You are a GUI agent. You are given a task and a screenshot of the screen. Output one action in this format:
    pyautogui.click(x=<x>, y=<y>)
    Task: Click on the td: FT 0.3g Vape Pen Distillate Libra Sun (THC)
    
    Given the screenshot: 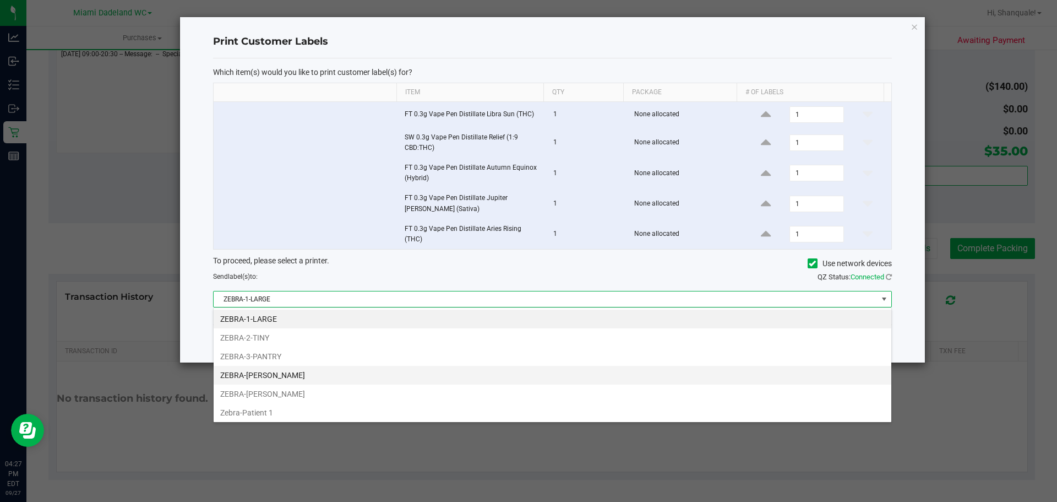 What is the action you would take?
    pyautogui.click(x=472, y=115)
    